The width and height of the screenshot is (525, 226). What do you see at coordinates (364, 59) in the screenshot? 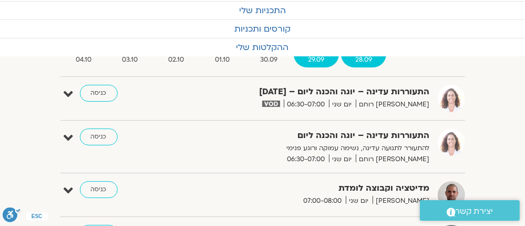
I see `span: 28.09` at bounding box center [364, 59].